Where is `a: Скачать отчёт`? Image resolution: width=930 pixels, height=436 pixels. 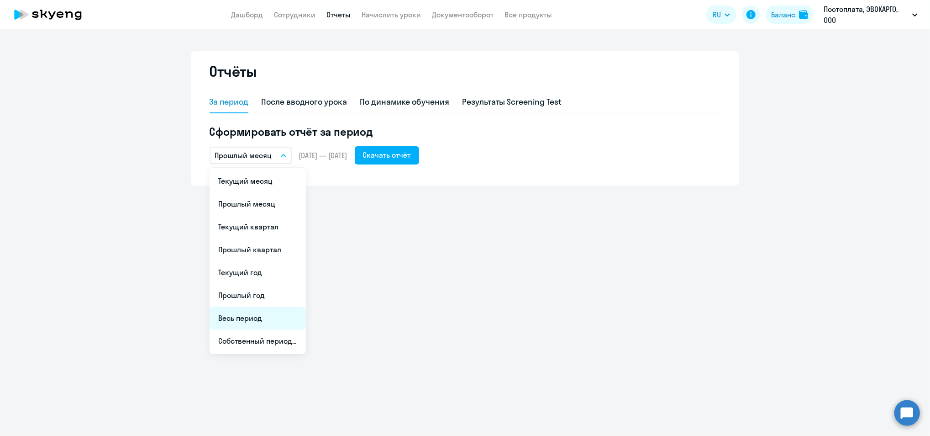
a: Скачать отчёт is located at coordinates (387, 155).